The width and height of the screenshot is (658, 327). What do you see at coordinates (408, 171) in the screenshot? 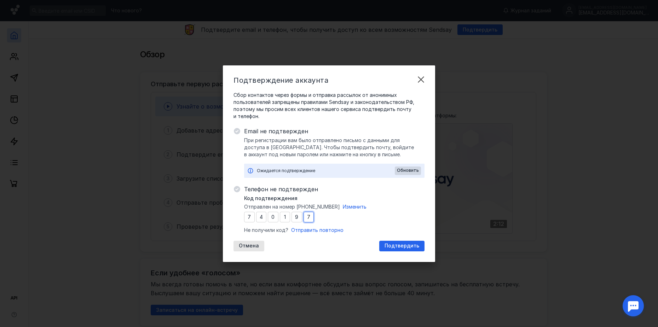
I see `span: Обновить` at bounding box center [408, 171].